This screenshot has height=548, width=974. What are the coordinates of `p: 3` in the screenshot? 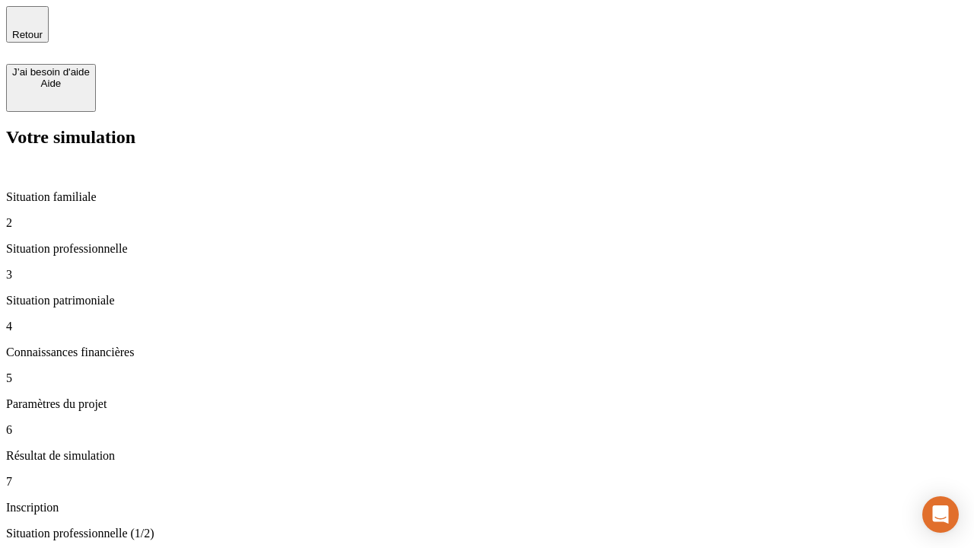 It's located at (487, 275).